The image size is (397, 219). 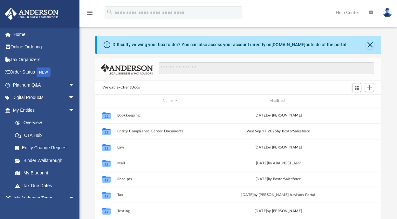 What do you see at coordinates (44, 72) in the screenshot?
I see `div: NEW` at bounding box center [44, 72].